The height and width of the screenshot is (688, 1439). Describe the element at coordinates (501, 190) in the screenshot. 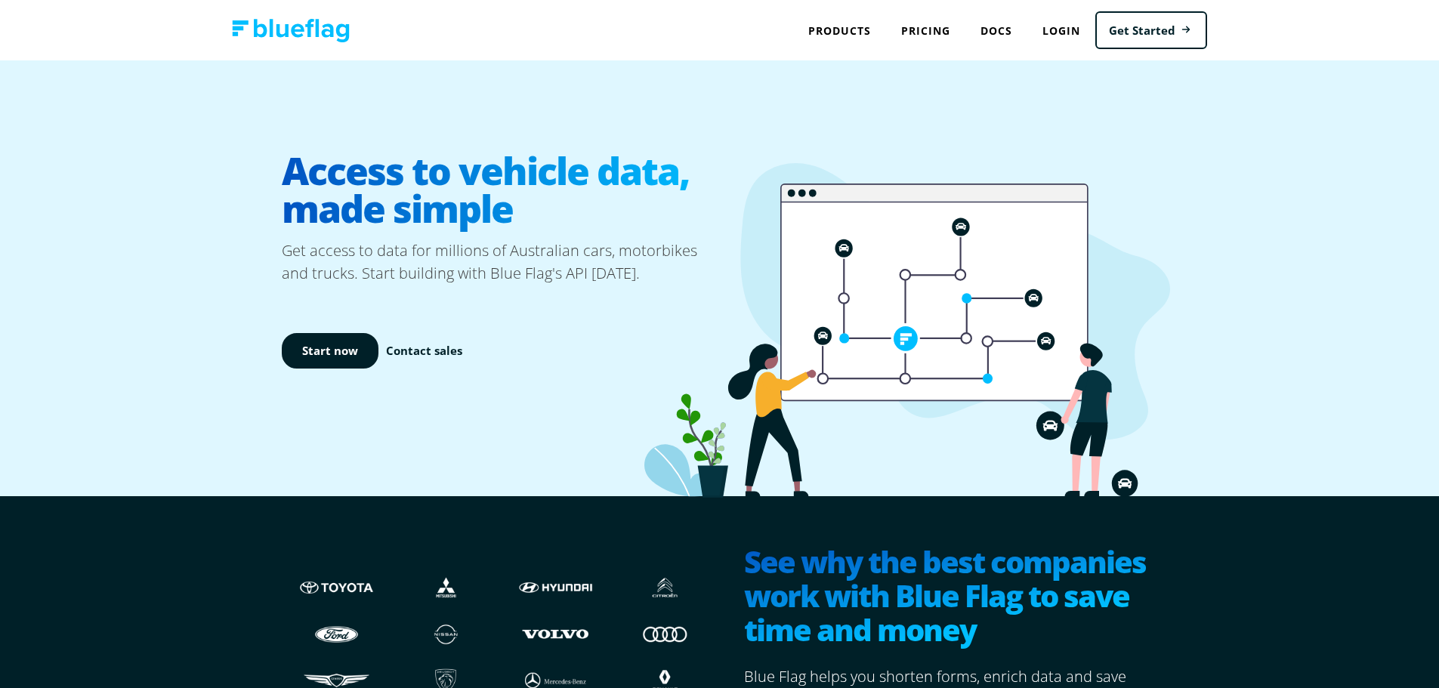

I see `h1: Access to vehicle data, made simple` at that location.